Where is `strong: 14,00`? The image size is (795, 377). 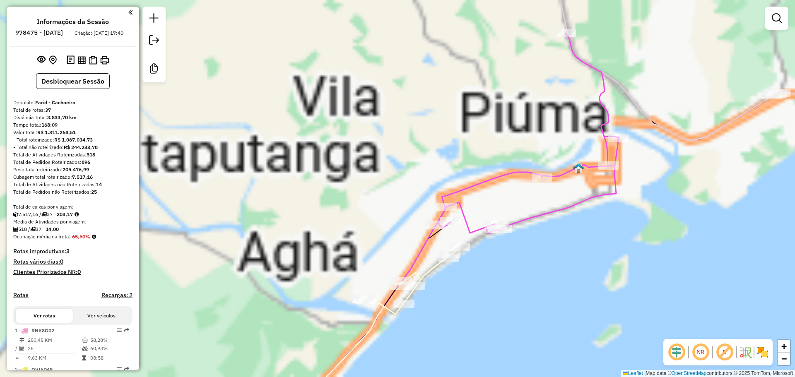 strong: 14,00 is located at coordinates (52, 229).